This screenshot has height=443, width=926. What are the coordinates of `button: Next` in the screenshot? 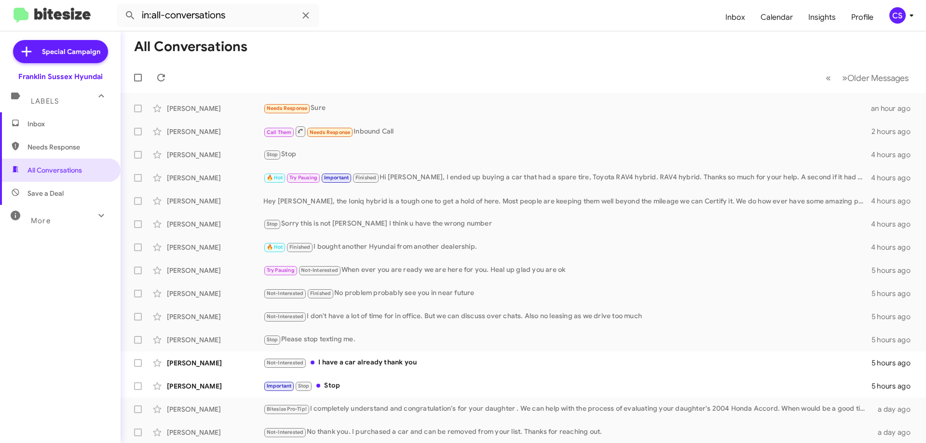 It's located at (876, 78).